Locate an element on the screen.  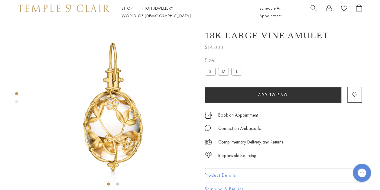
img: icon_appointment.svg is located at coordinates (208, 115).